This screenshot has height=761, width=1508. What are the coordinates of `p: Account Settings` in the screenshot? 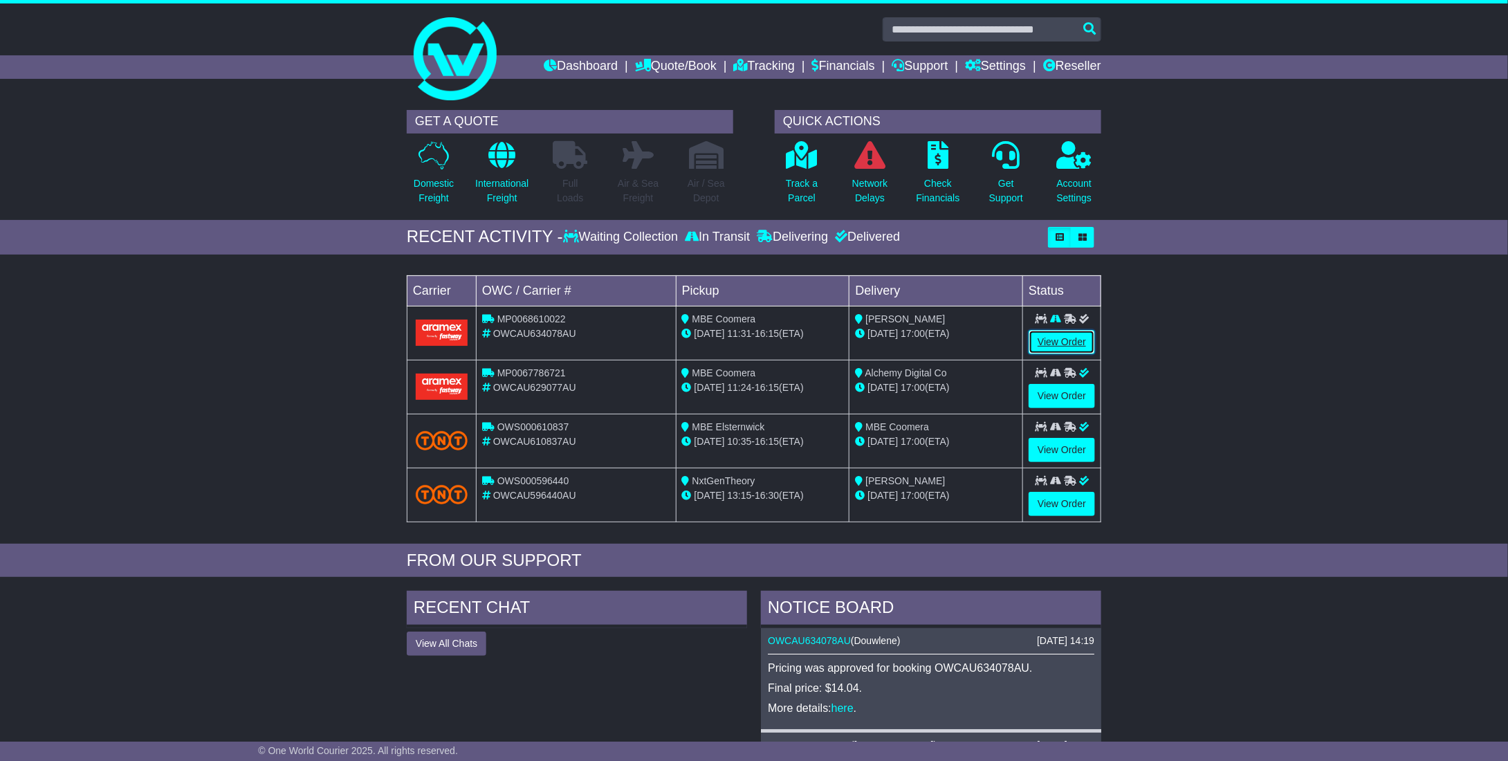 It's located at (1074, 191).